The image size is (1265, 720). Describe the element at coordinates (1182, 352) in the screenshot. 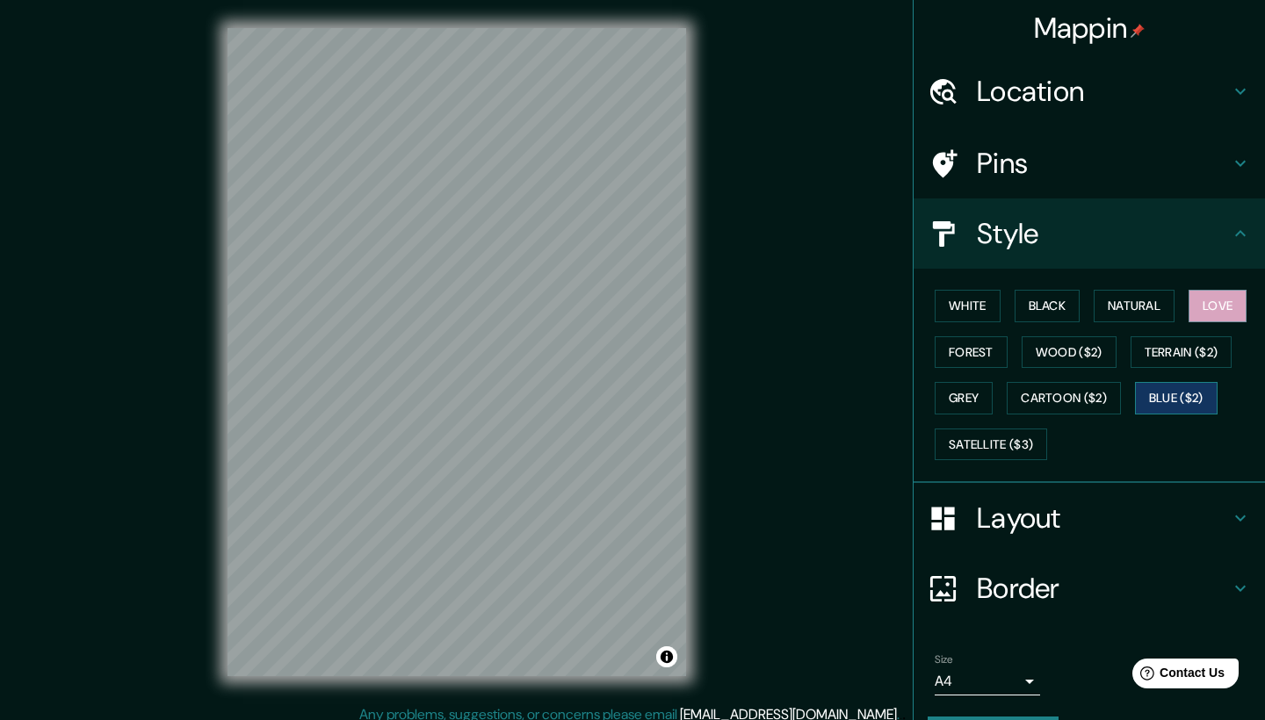

I see `button: Terrain ($2)` at that location.